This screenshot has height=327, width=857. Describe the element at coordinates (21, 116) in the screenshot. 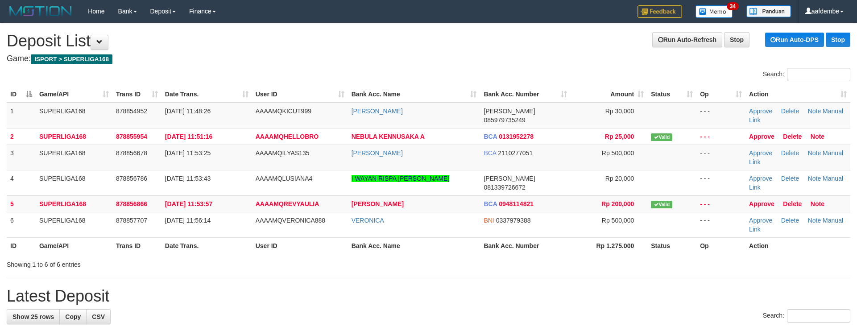

I see `td: 1` at that location.